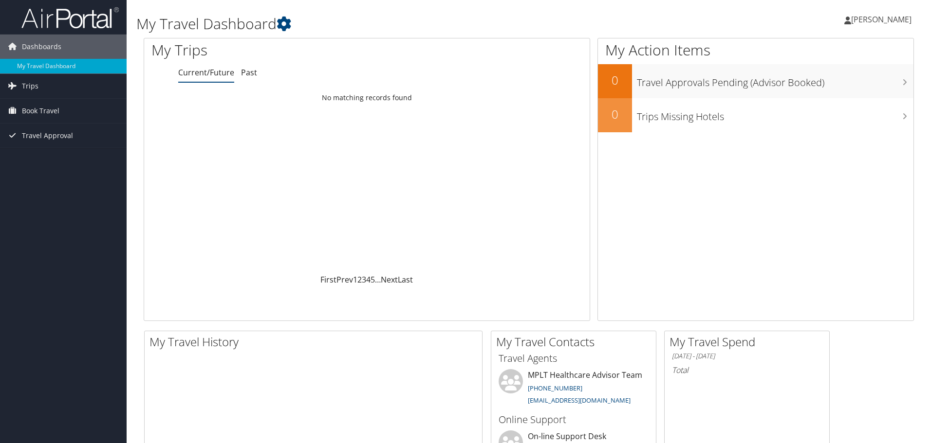 The height and width of the screenshot is (443, 931). Describe the element at coordinates (345, 280) in the screenshot. I see `a: Prev` at that location.